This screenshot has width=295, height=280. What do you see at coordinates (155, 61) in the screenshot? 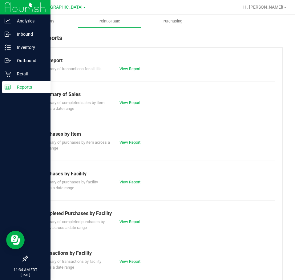
I see `div: Till Report` at bounding box center [155, 61].